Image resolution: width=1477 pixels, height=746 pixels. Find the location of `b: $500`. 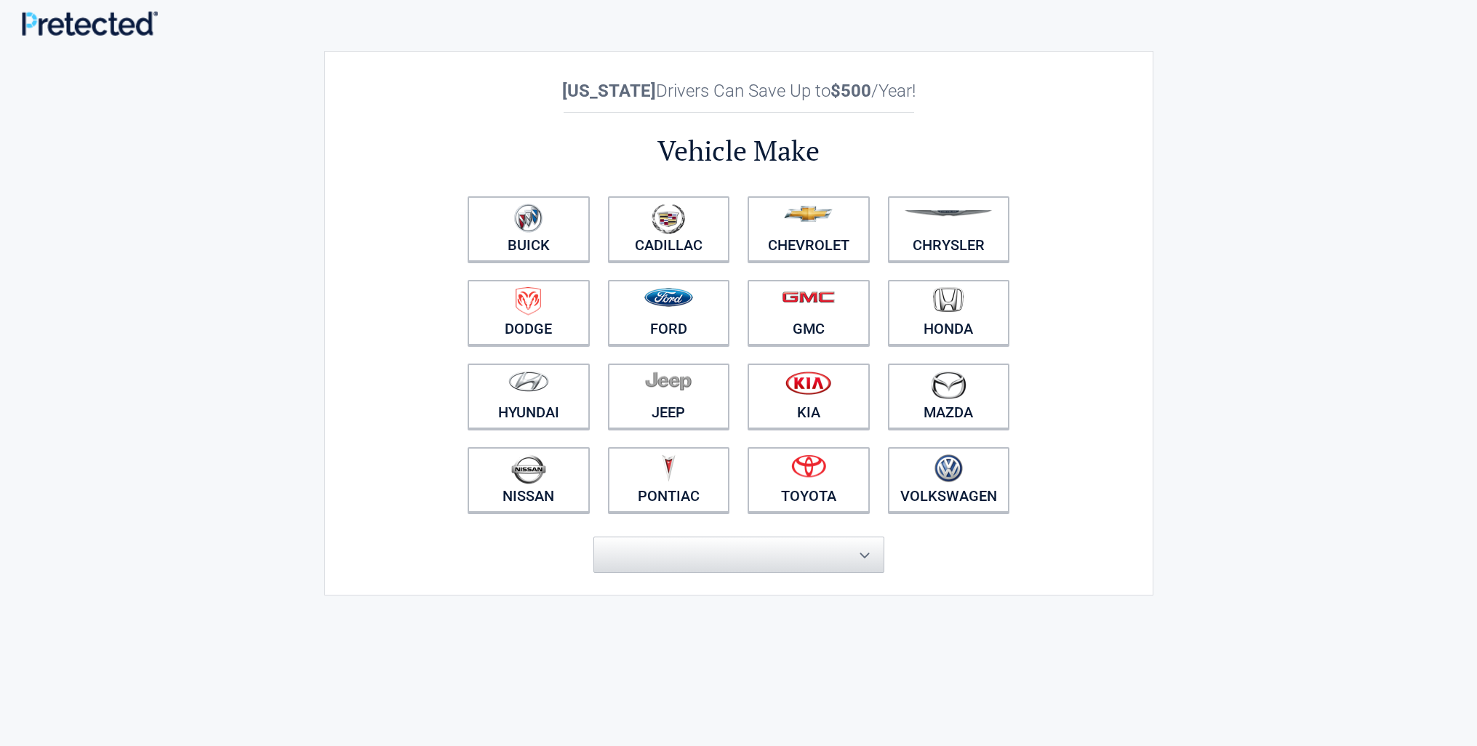

b: $500 is located at coordinates (851, 91).